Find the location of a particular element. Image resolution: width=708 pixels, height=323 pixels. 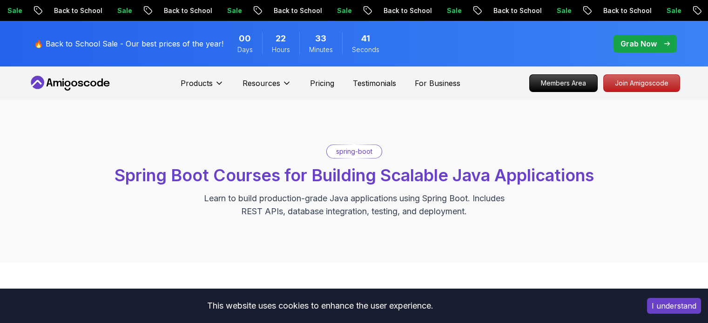

span: 22 Hours is located at coordinates (281, 39).